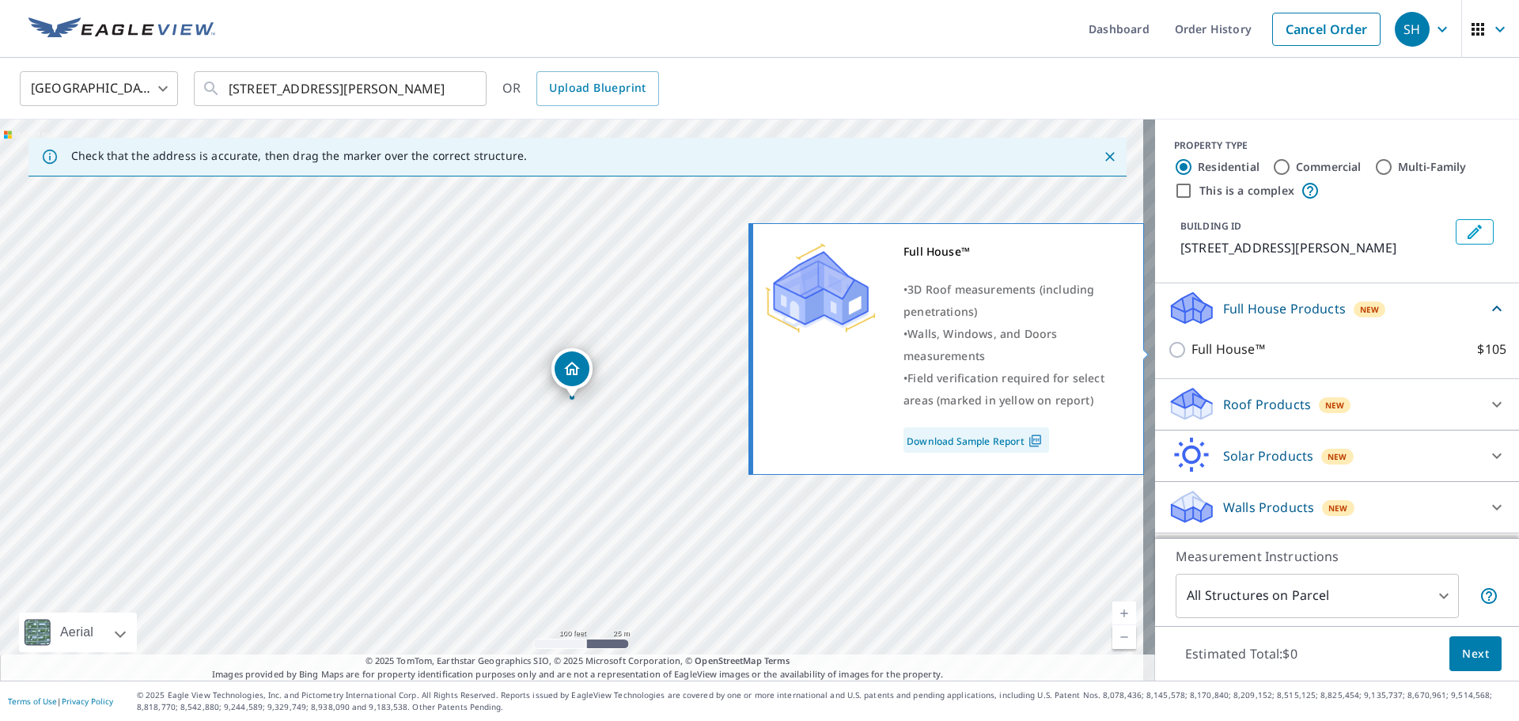 Image resolution: width=1519 pixels, height=721 pixels. What do you see at coordinates (728, 660) in the screenshot?
I see `a: OpenStreetMap` at bounding box center [728, 660].